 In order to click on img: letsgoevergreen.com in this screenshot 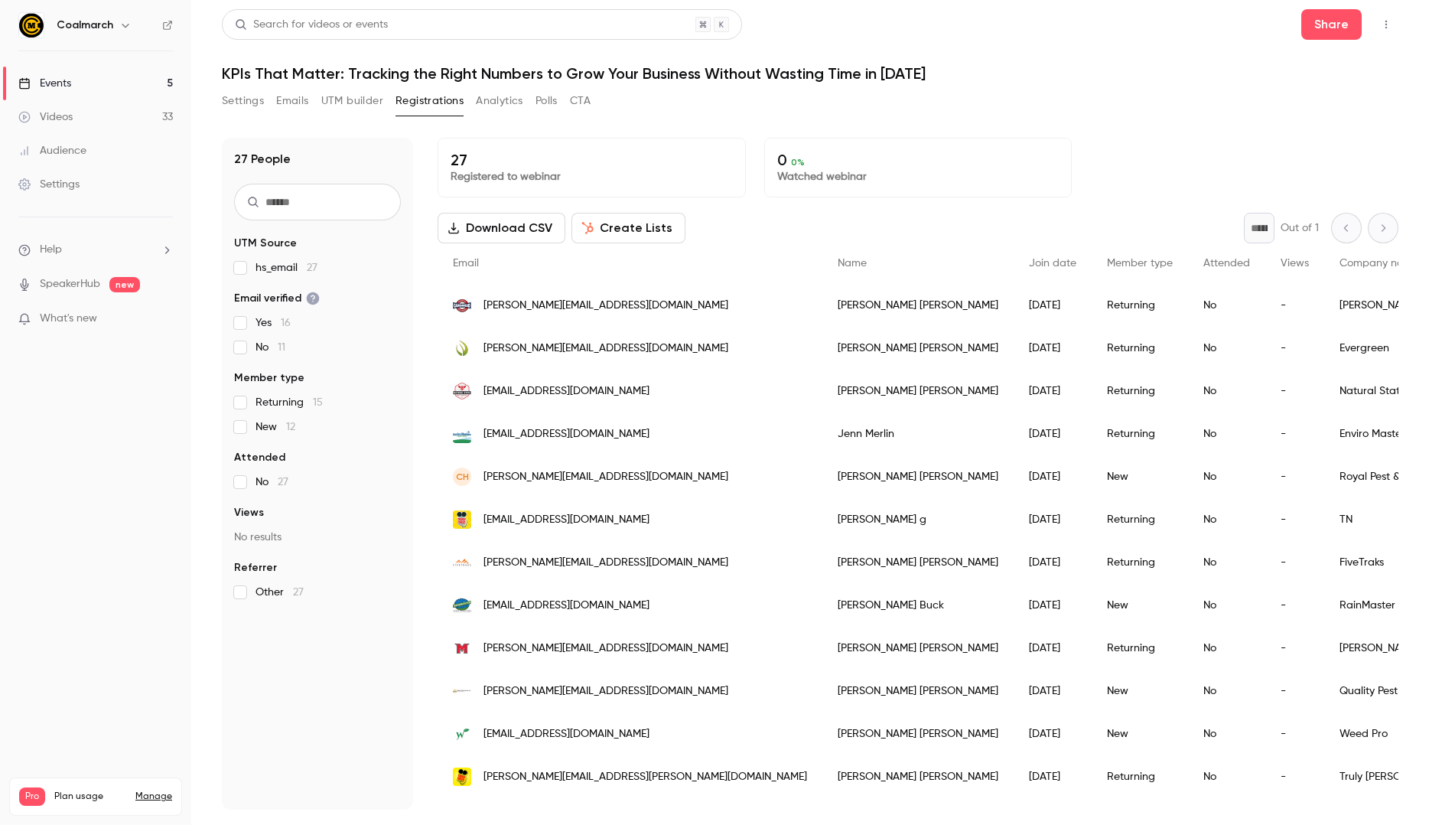, I will do `click(462, 348)`.